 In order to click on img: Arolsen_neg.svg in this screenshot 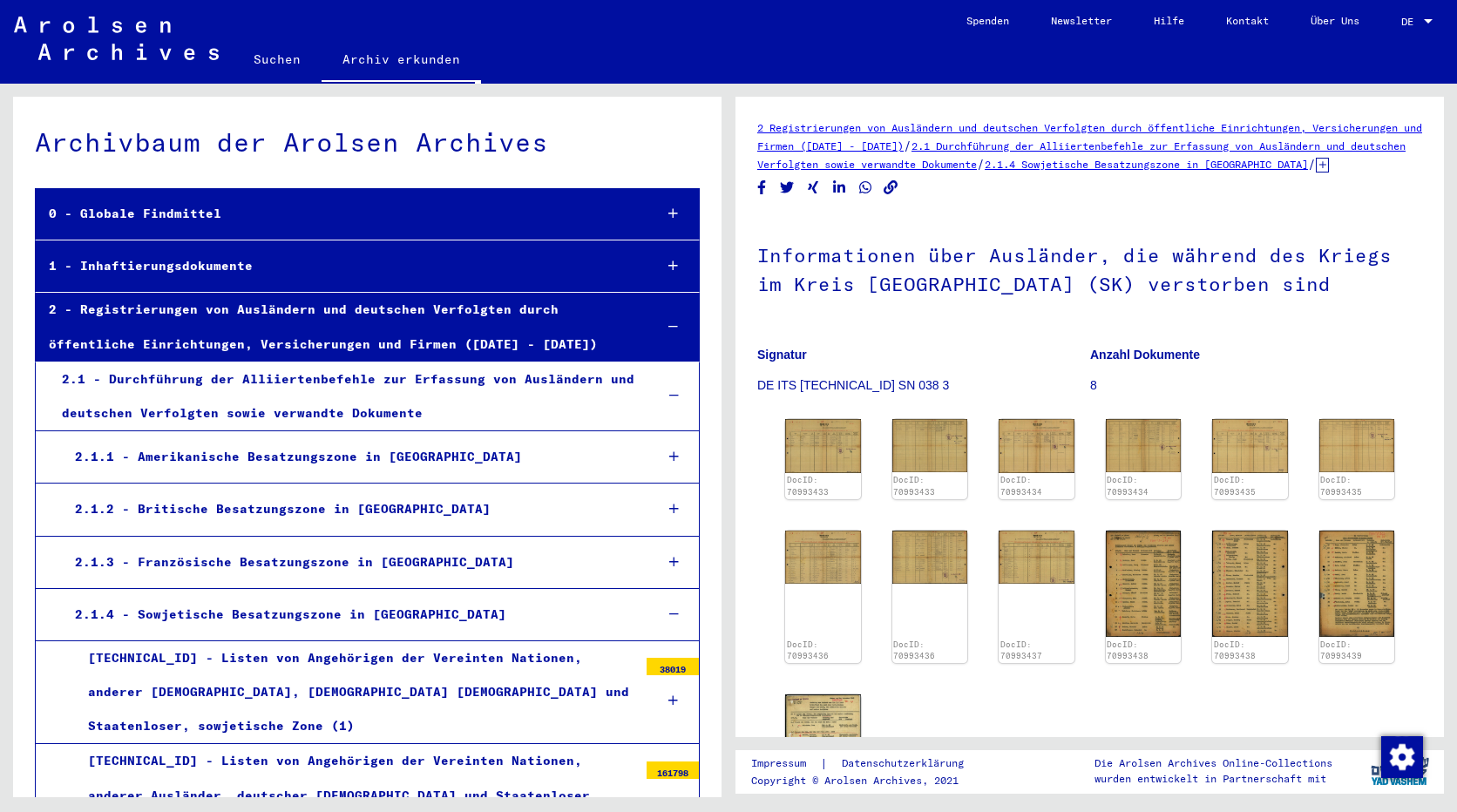, I will do `click(116, 38)`.